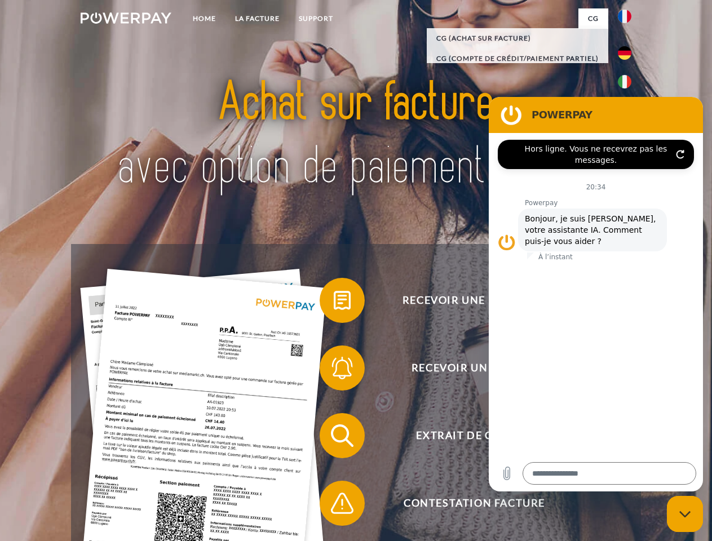 This screenshot has width=712, height=541. What do you see at coordinates (342, 503) in the screenshot?
I see `img: qb_warning.svg` at bounding box center [342, 503].